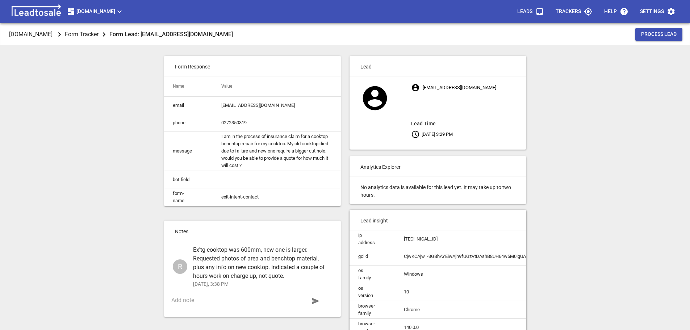  What do you see at coordinates (373, 310) in the screenshot?
I see `td: browser family` at bounding box center [373, 310].